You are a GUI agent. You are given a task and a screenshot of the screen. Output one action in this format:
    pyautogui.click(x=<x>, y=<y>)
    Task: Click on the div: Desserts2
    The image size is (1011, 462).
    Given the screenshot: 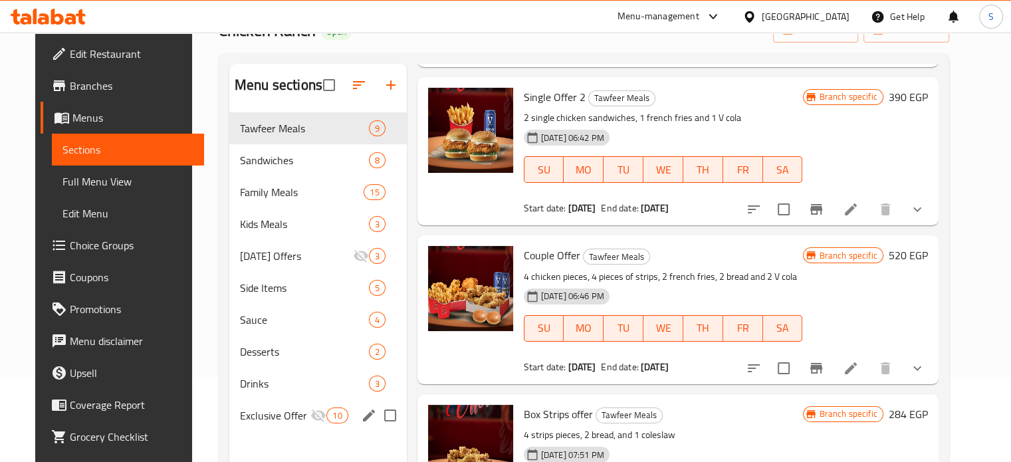 What is the action you would take?
    pyautogui.click(x=318, y=352)
    